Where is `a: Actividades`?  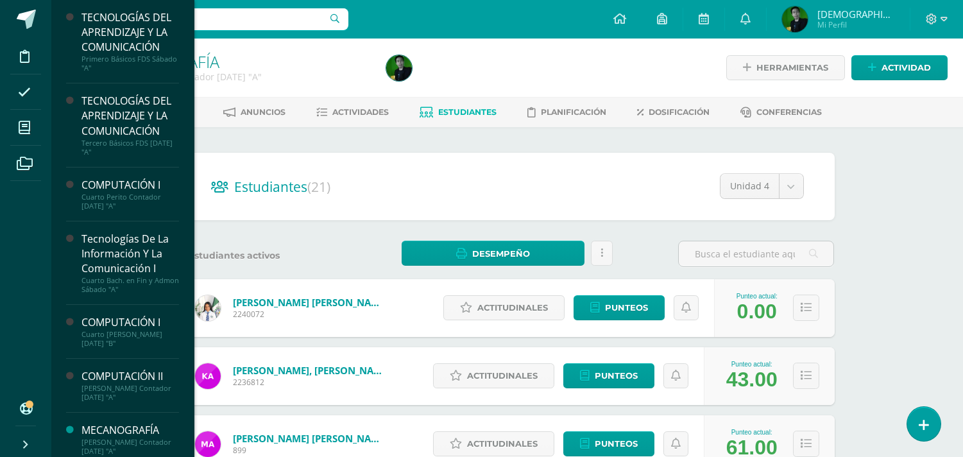
a: Actividades is located at coordinates (352, 112).